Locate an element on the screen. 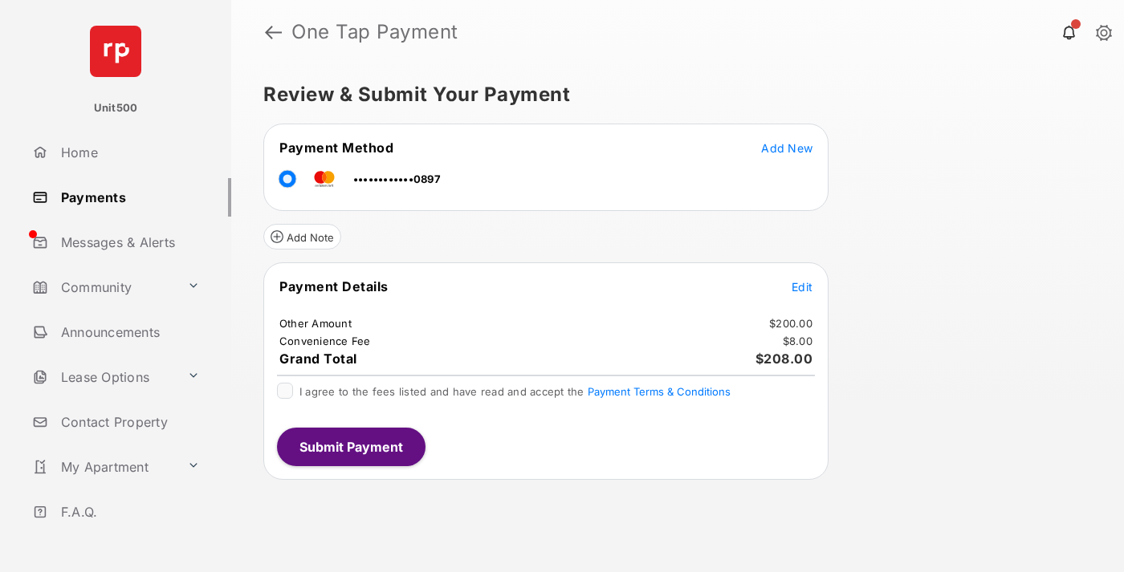  button: Add New is located at coordinates (787, 148).